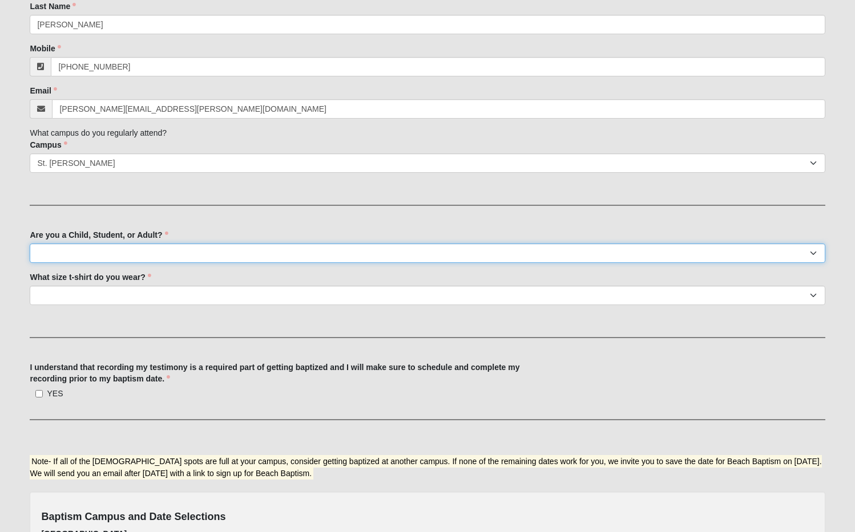 The height and width of the screenshot is (532, 855). What do you see at coordinates (53, 6) in the screenshot?
I see `label: Last Name` at bounding box center [53, 6].